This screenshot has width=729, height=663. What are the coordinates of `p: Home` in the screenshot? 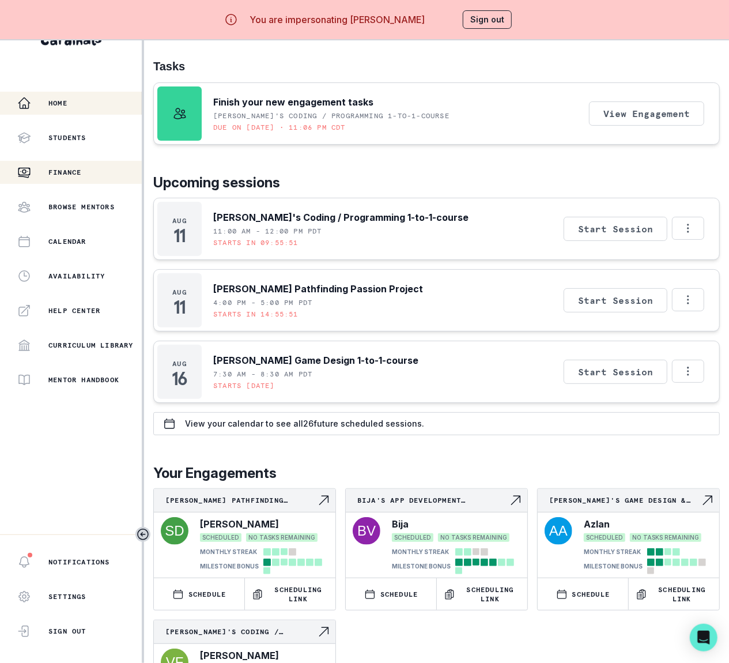 It's located at (58, 103).